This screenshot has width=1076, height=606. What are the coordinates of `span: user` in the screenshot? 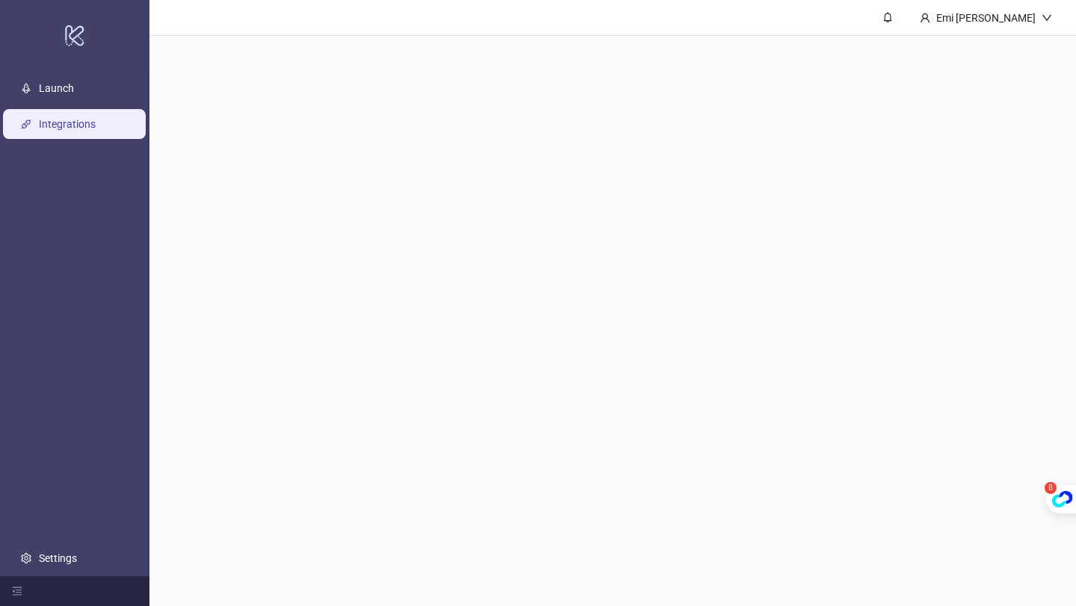 It's located at (925, 18).